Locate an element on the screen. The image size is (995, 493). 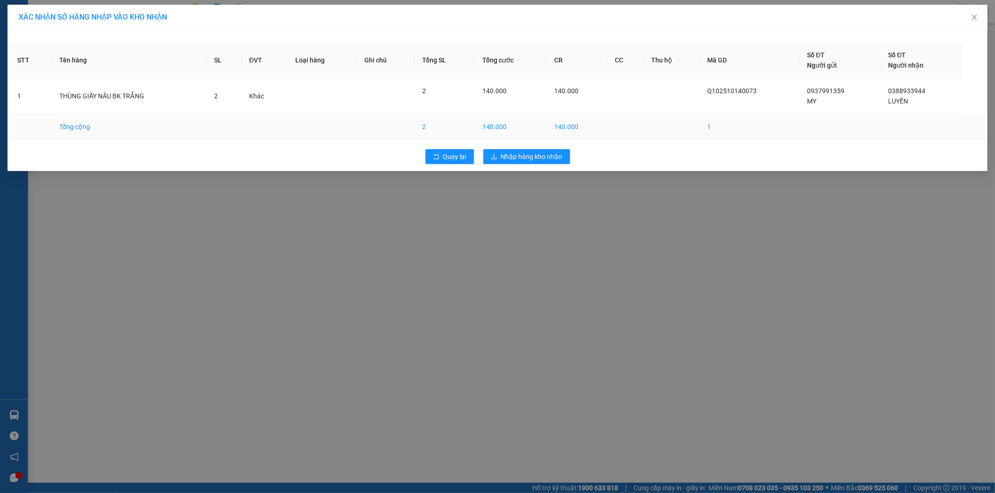
th: Tên hàng is located at coordinates (129, 60).